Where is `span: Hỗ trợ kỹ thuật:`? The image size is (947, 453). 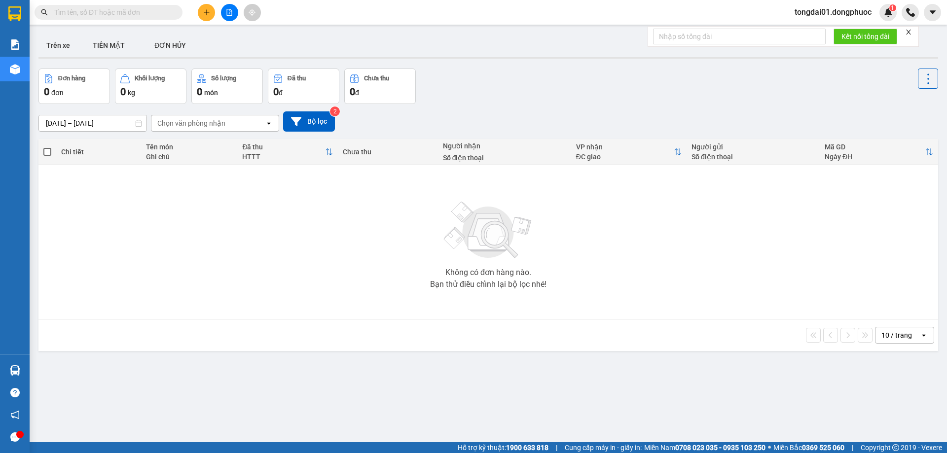 span: Hỗ trợ kỹ thuật: is located at coordinates (503, 448).